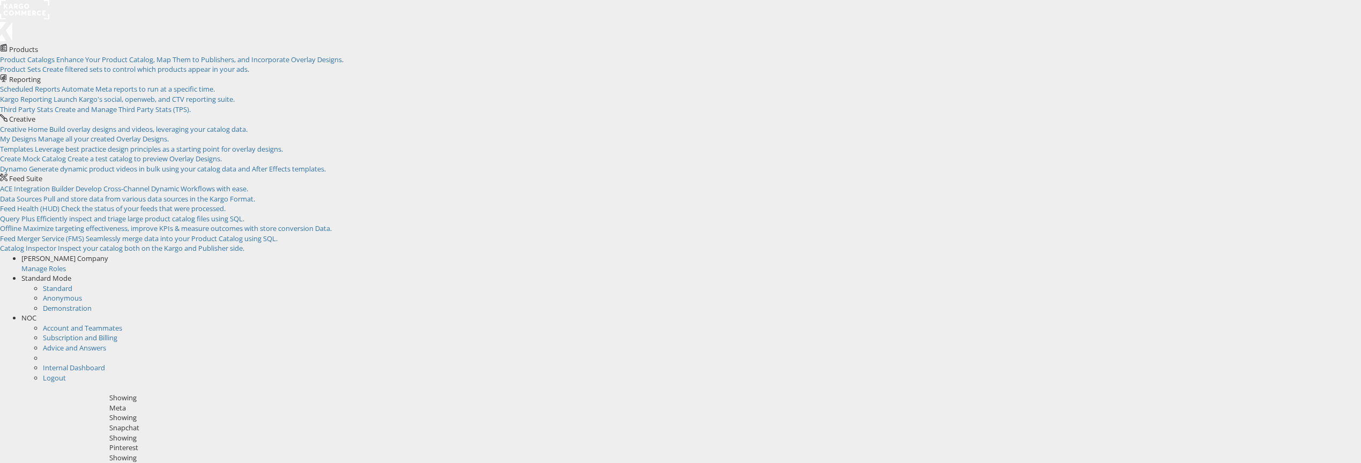 Image resolution: width=1361 pixels, height=463 pixels. I want to click on span: Efficiently inspect and triage large product catalog files using SQL., so click(140, 219).